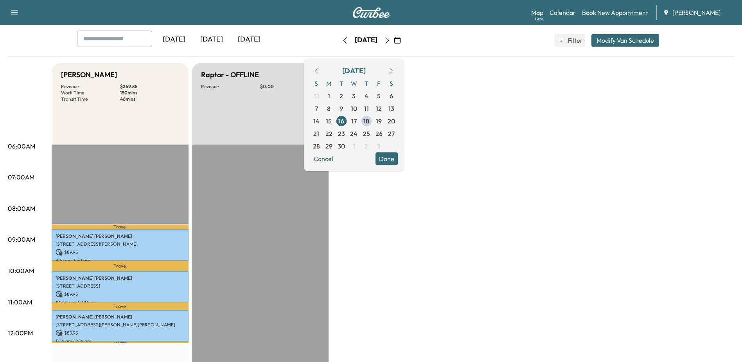 The width and height of the screenshot is (742, 362). What do you see at coordinates (149, 99) in the screenshot?
I see `p: 46 mins` at bounding box center [149, 99].